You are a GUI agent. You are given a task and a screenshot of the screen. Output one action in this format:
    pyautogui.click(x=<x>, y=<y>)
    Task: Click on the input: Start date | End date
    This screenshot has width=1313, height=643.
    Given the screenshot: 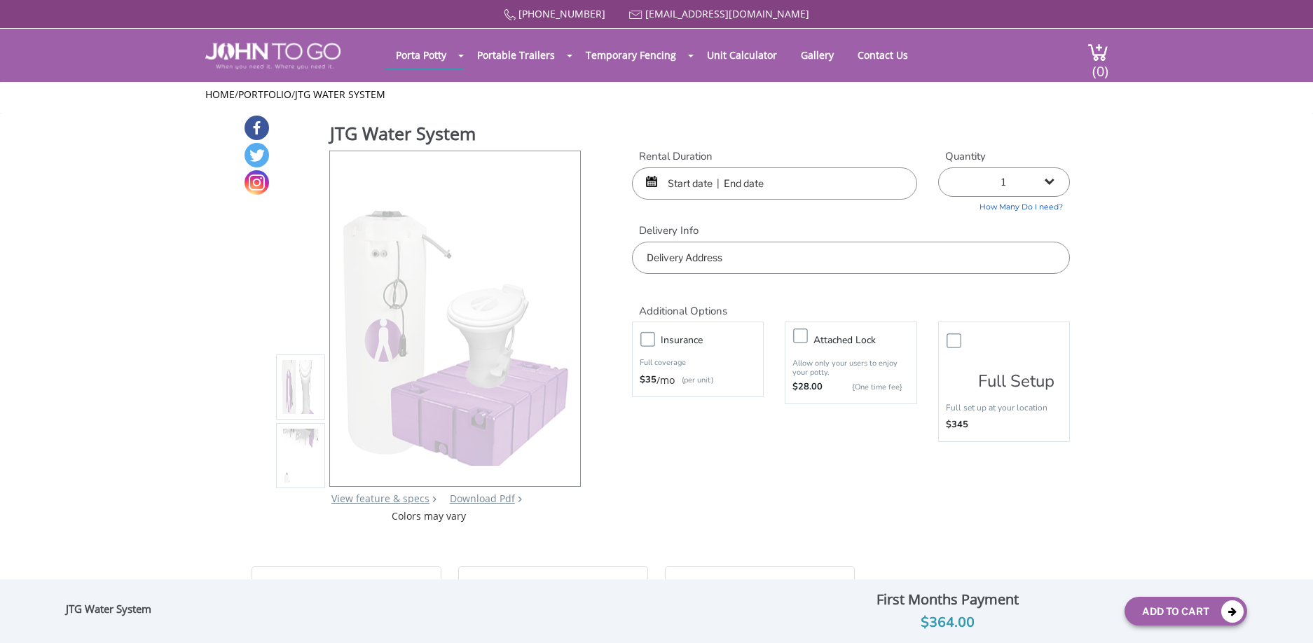 What is the action you would take?
    pyautogui.click(x=774, y=184)
    